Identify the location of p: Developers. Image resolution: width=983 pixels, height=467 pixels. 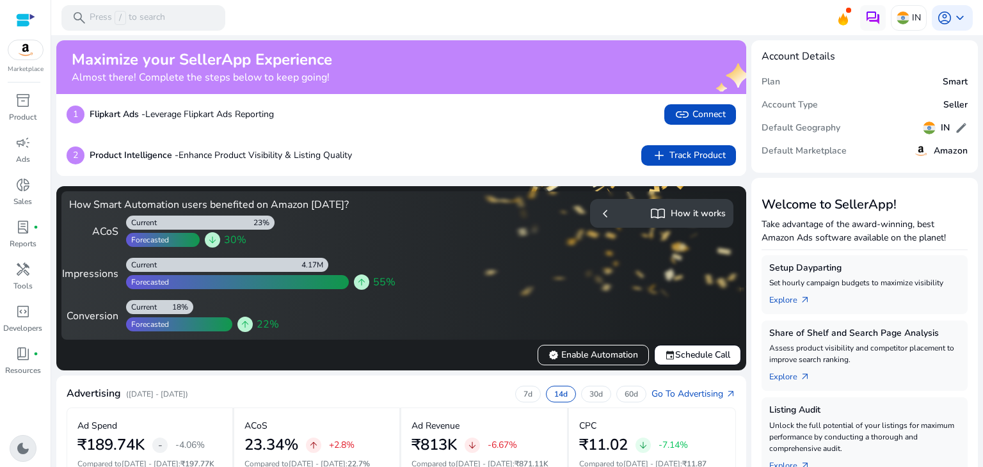
(22, 328).